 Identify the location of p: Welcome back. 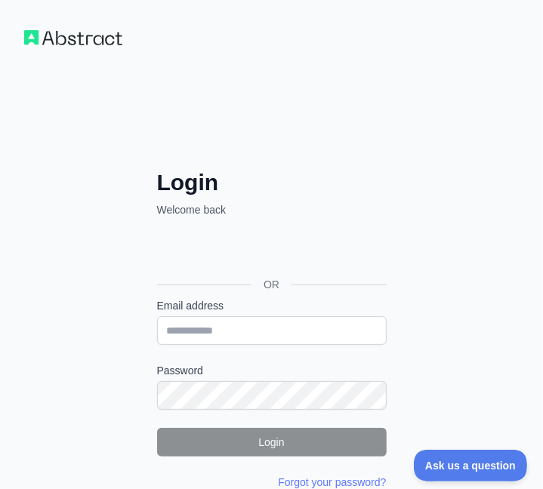
(272, 210).